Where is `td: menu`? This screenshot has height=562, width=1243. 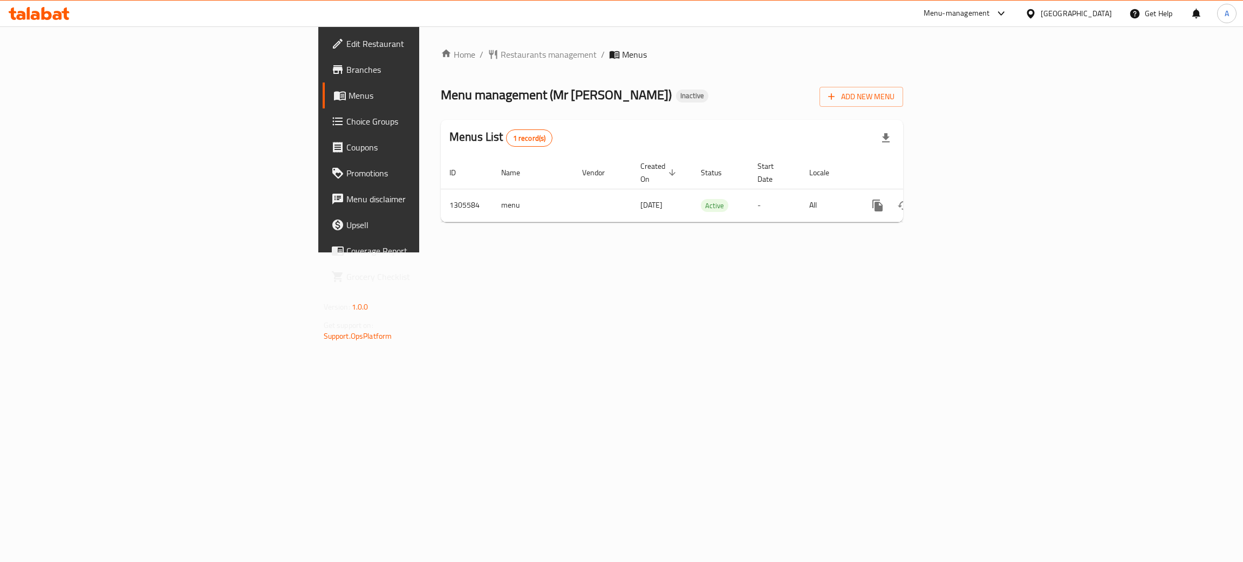 td: menu is located at coordinates (533, 205).